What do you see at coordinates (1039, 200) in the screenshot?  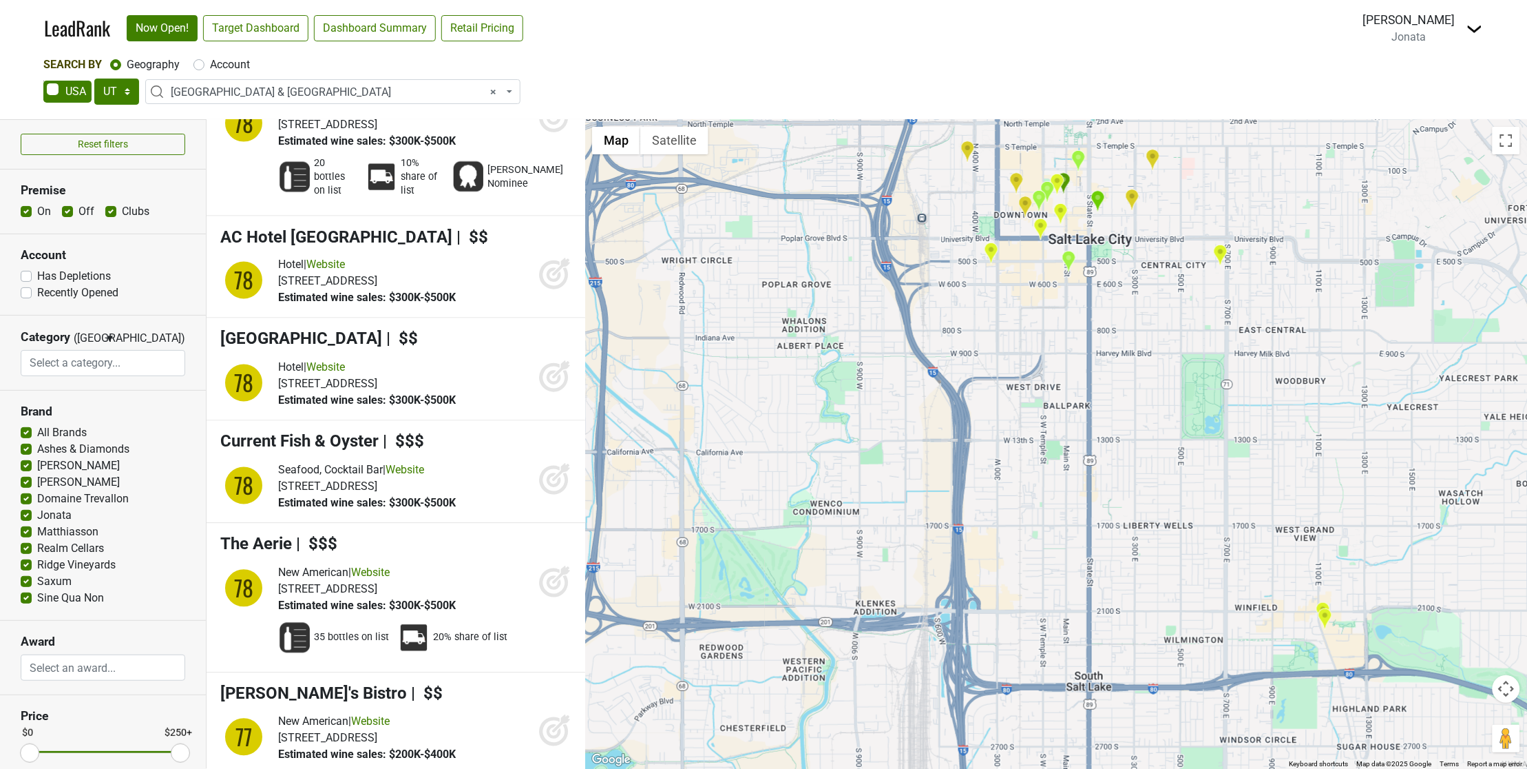 I see `div: Christopher's Prime Tavern & Grill` at bounding box center [1039, 200].